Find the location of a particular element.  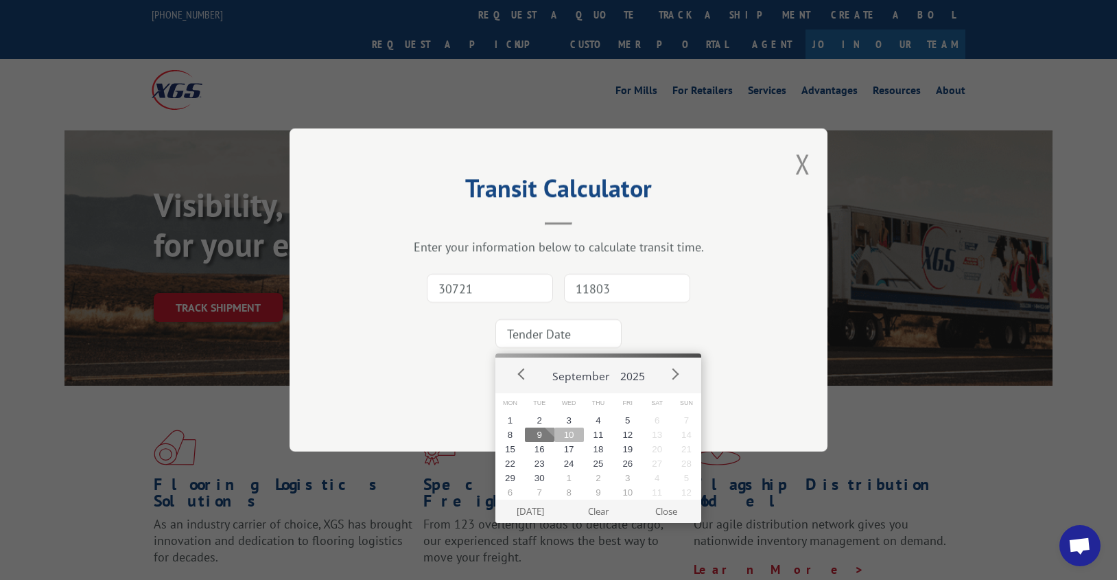

button: 27 is located at coordinates (656, 463).